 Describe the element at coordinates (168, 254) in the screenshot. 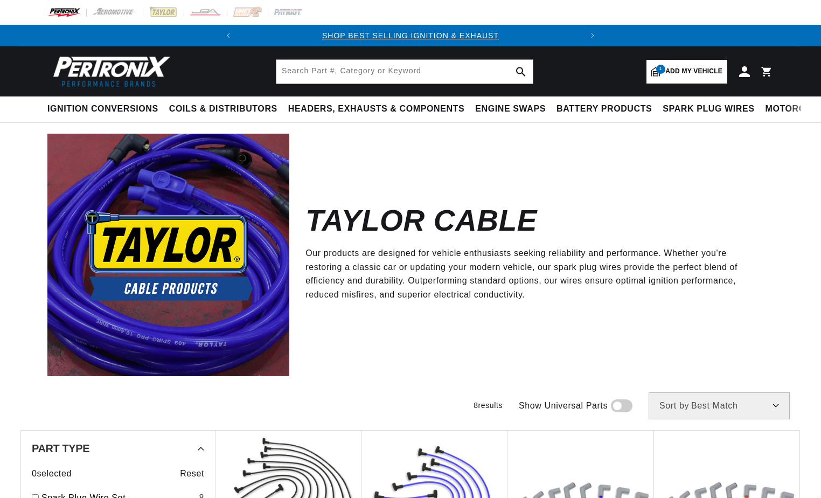

I see `img: Taylor Cable` at that location.